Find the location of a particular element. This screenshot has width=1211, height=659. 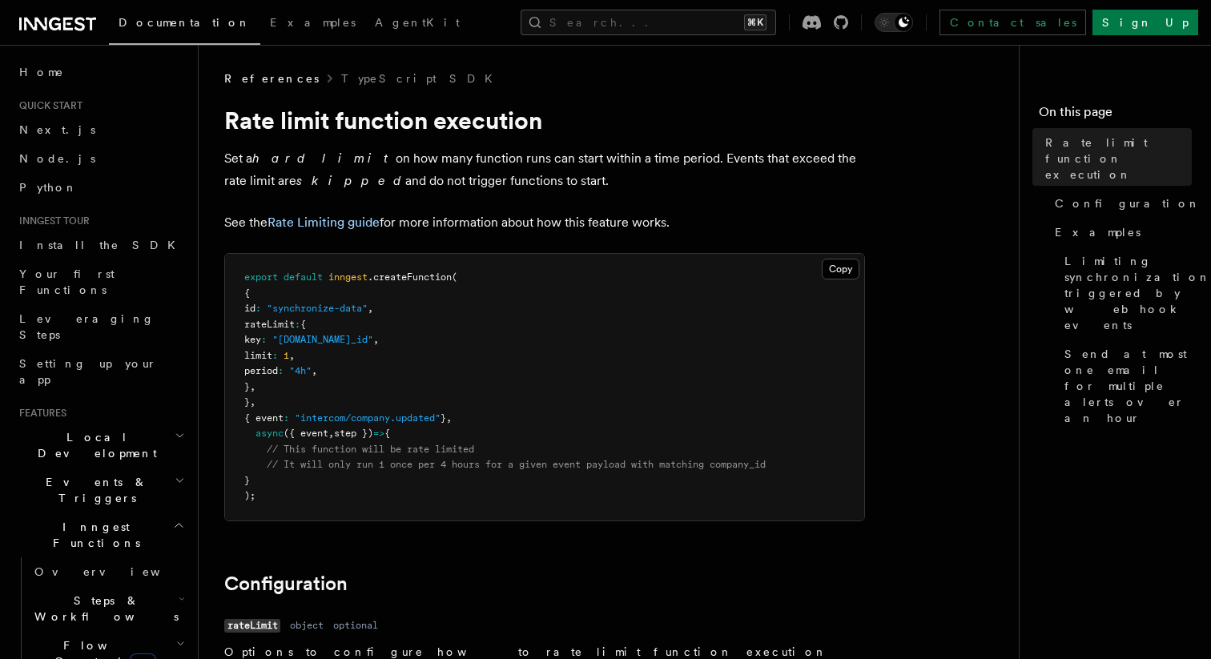

a: Setting up your app is located at coordinates (100, 371).